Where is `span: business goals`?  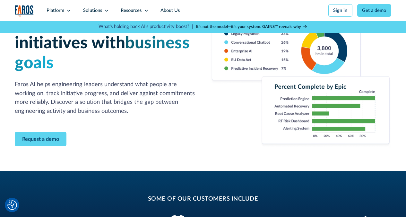 span: business goals is located at coordinates (102, 53).